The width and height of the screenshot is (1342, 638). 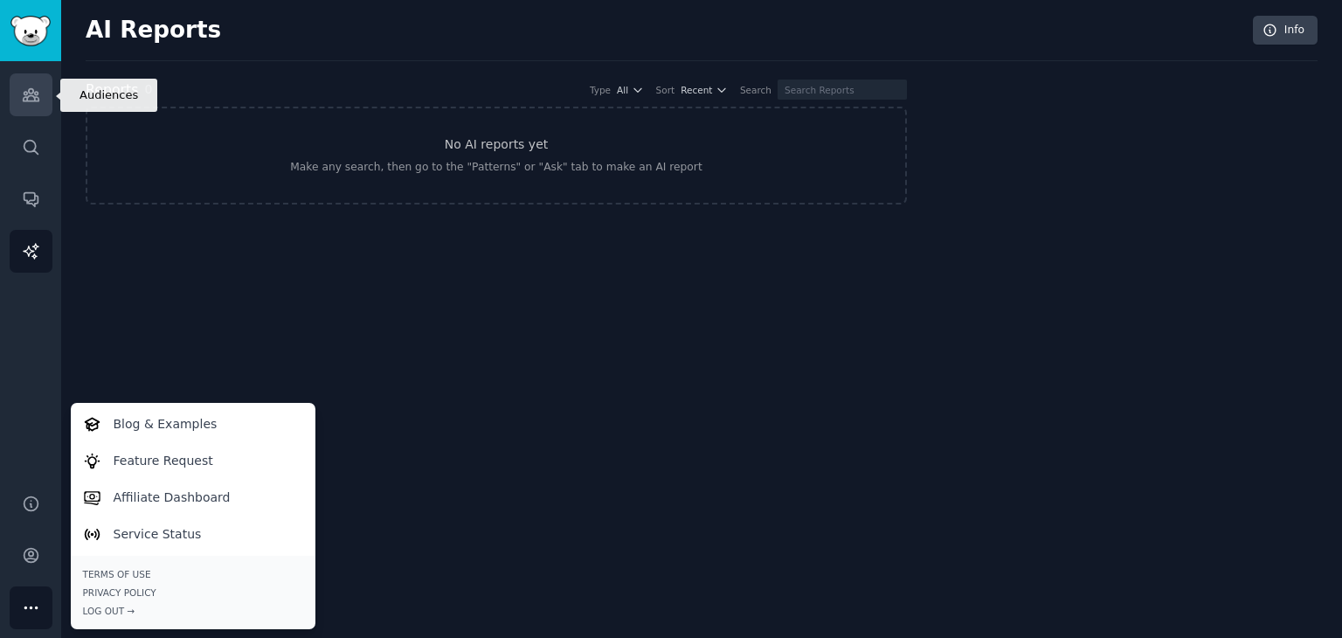 What do you see at coordinates (192, 497) in the screenshot?
I see `a: Affiliate Dashboard` at bounding box center [192, 497].